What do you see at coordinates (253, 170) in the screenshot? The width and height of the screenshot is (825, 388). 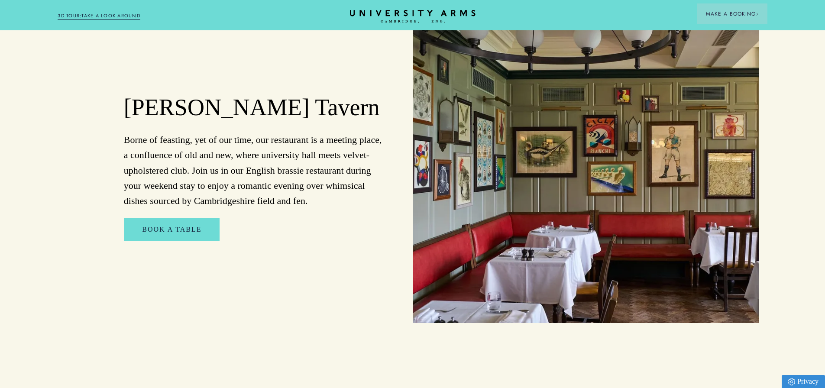 I see `p: Borne of feasting, yet of our time, our restaurant is a meeting place, a confluence of old and ne...` at bounding box center [253, 170].